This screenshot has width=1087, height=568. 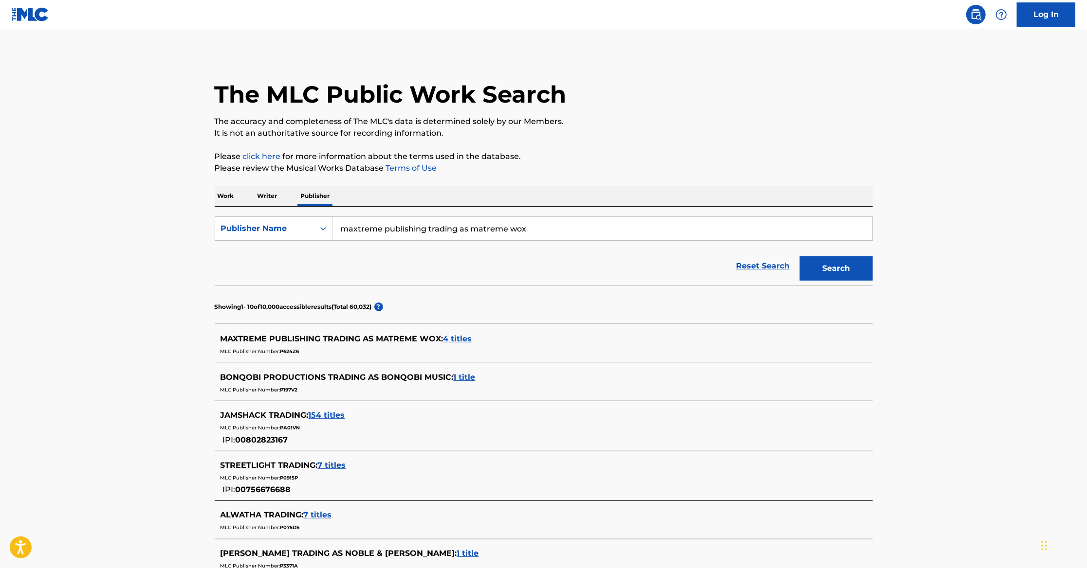 What do you see at coordinates (337, 377) in the screenshot?
I see `span: BONQOBI PRODUCTIONS TRADING AS BONQOBI MUSIC :` at bounding box center [337, 377].